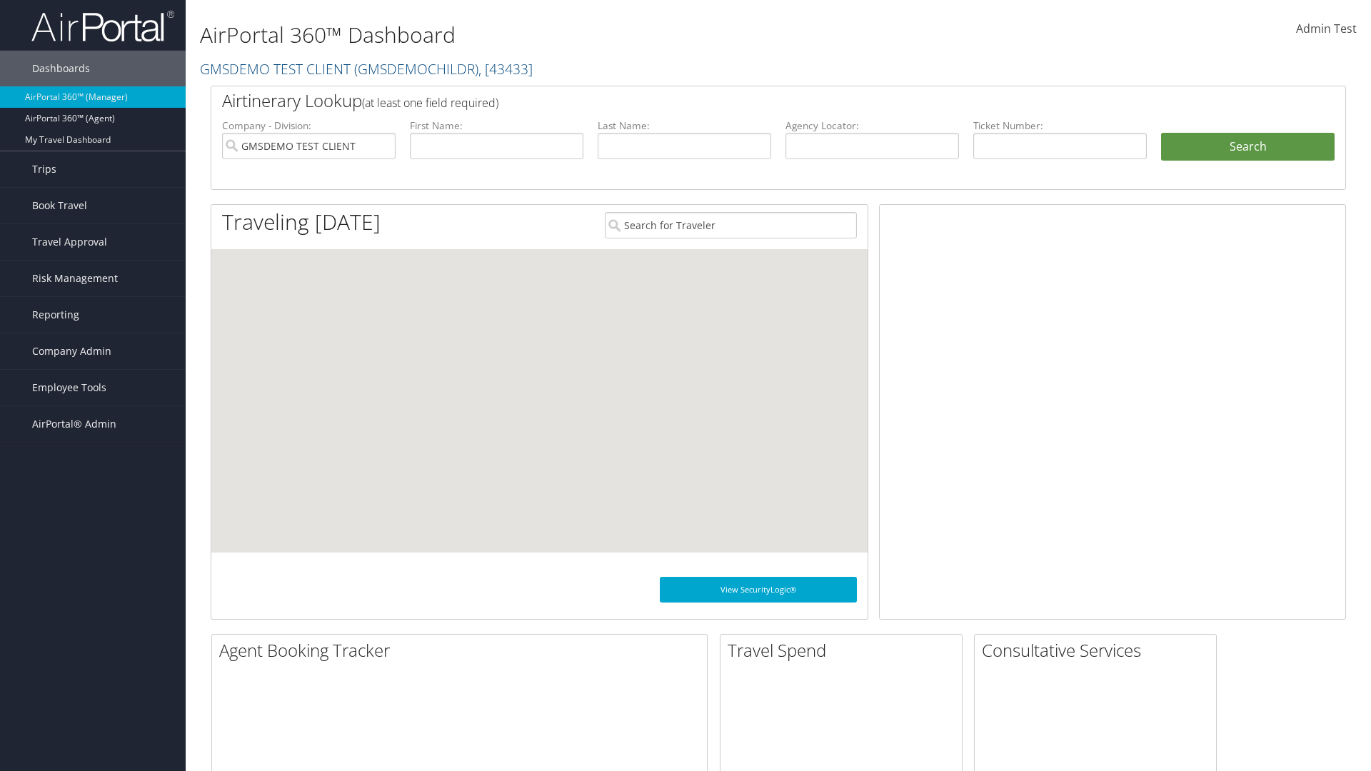 The width and height of the screenshot is (1371, 771). What do you see at coordinates (69, 242) in the screenshot?
I see `span: Travel Approval` at bounding box center [69, 242].